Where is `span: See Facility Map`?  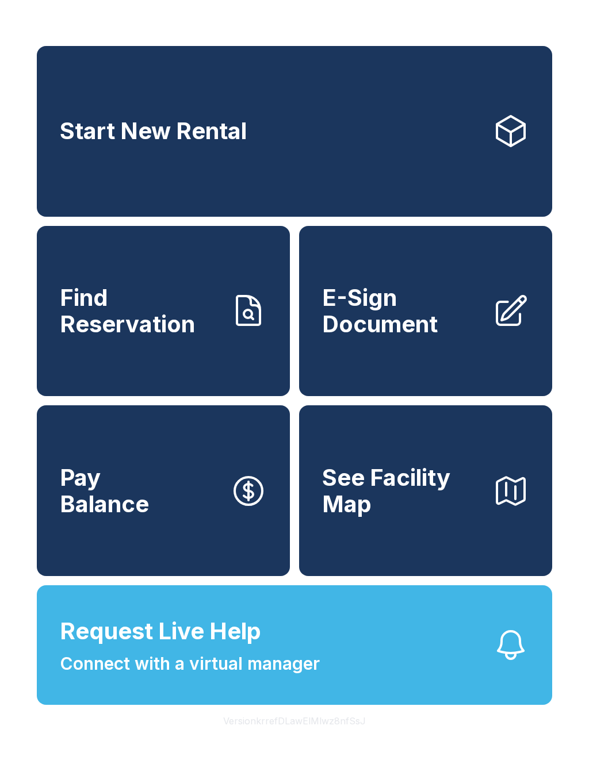 span: See Facility Map is located at coordinates (402, 490).